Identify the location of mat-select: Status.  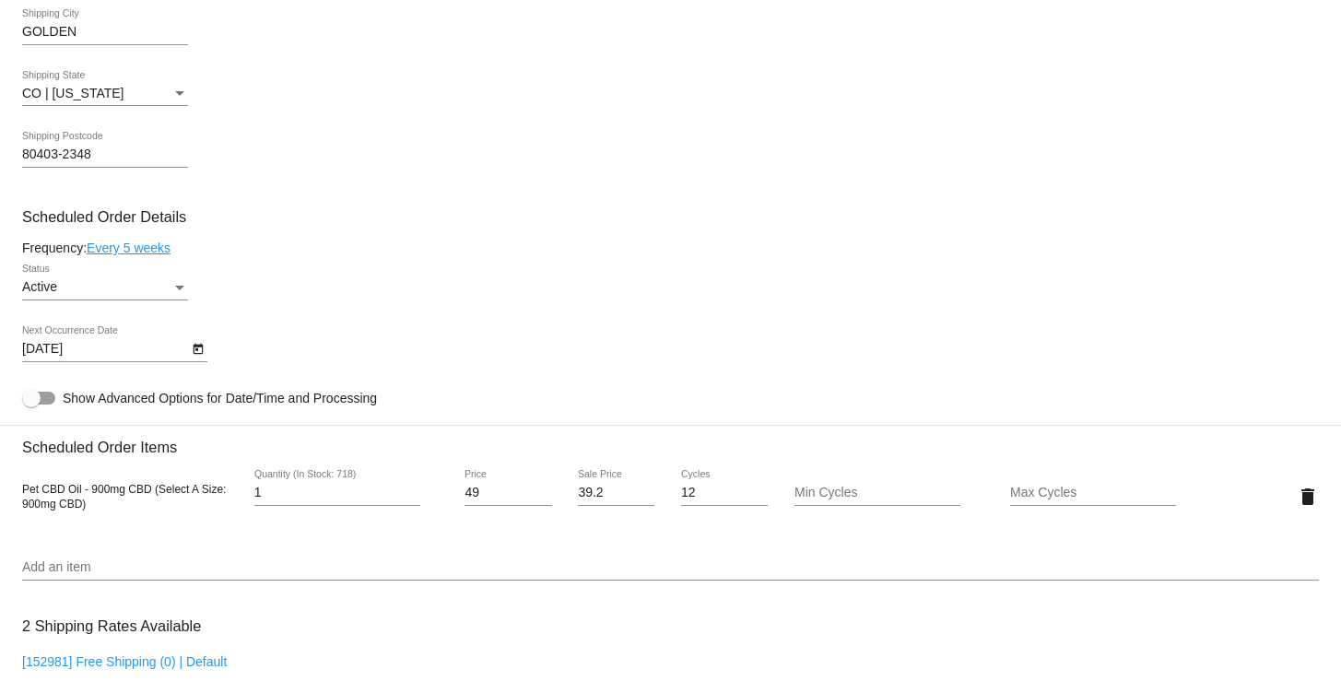
(105, 288).